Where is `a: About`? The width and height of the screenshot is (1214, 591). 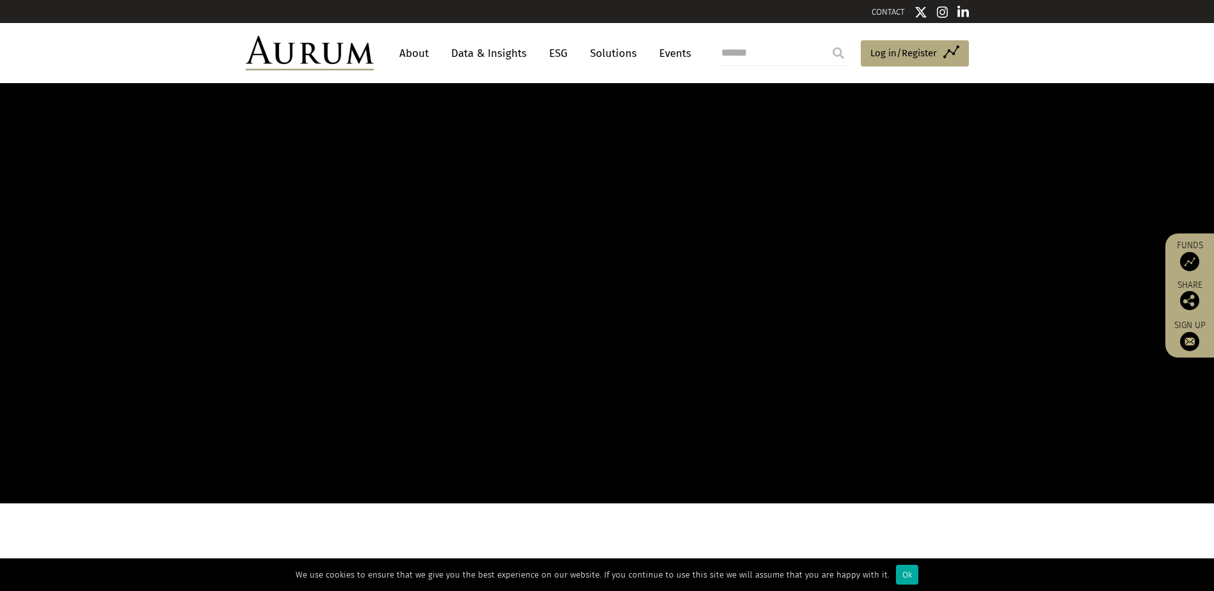 a: About is located at coordinates (414, 53).